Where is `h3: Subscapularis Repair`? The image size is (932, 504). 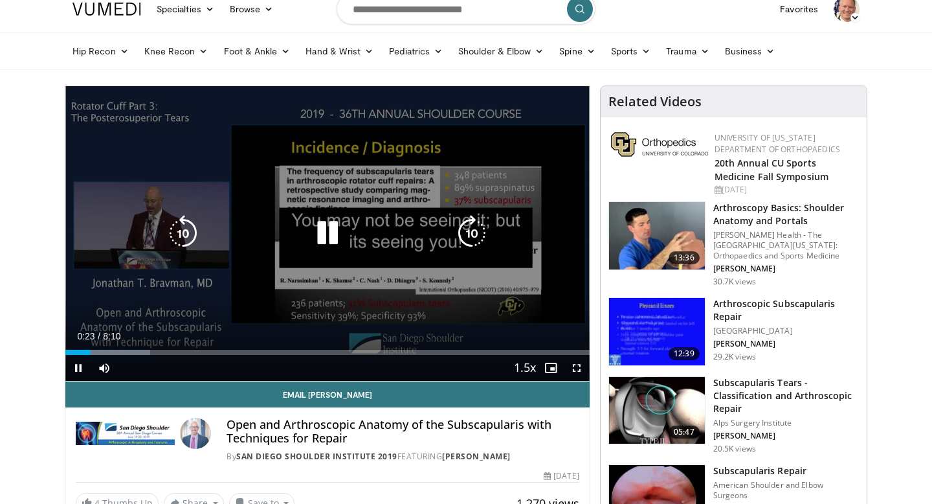
h3: Subscapularis Repair is located at coordinates (786, 471).